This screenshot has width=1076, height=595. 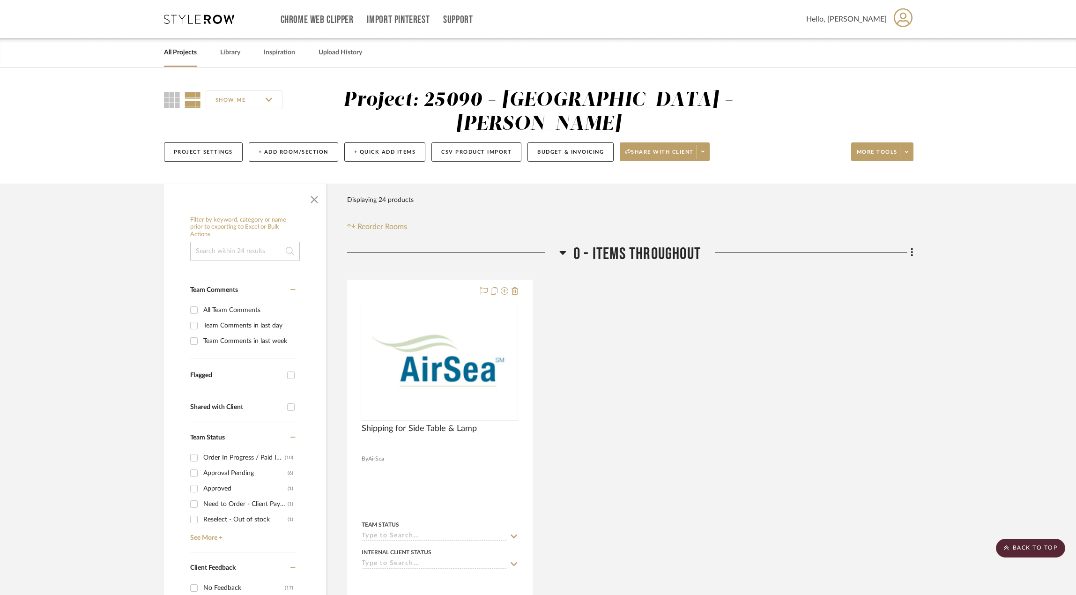 What do you see at coordinates (476, 152) in the screenshot?
I see `button: CSV Product Import` at bounding box center [476, 152].